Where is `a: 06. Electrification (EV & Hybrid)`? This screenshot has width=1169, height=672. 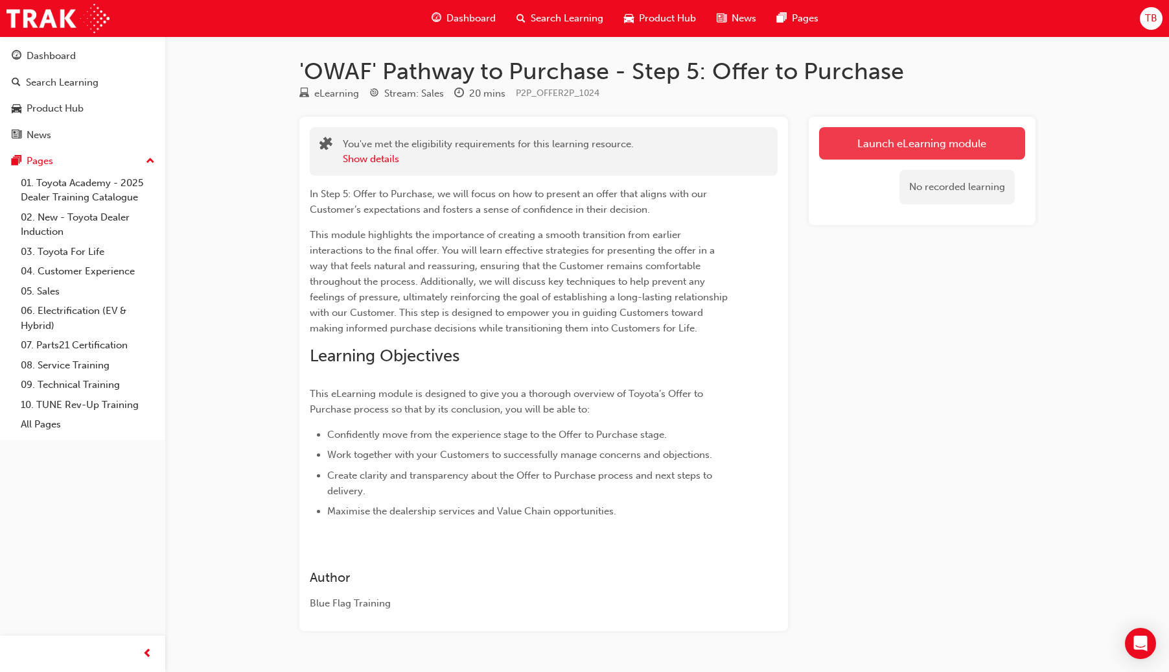
a: 06. Electrification (EV & Hybrid) is located at coordinates (88, 318).